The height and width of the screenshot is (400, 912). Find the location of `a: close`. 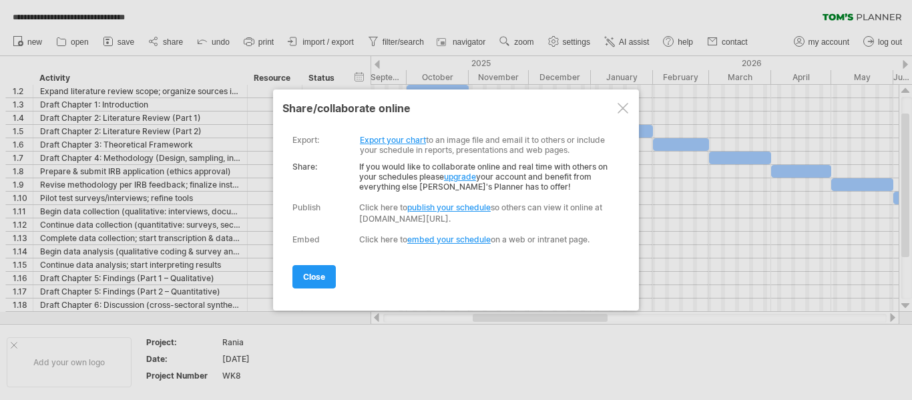

a: close is located at coordinates (314, 276).